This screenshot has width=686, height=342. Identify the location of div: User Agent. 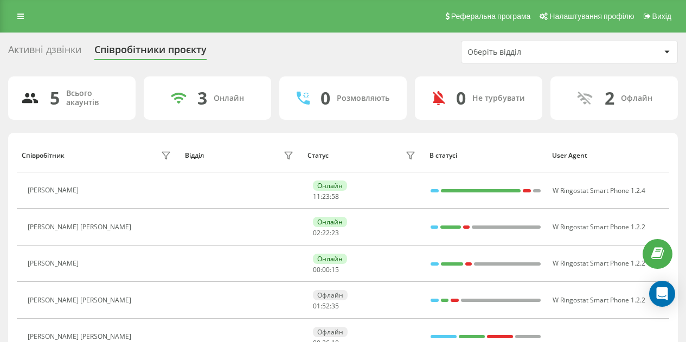
(608, 156).